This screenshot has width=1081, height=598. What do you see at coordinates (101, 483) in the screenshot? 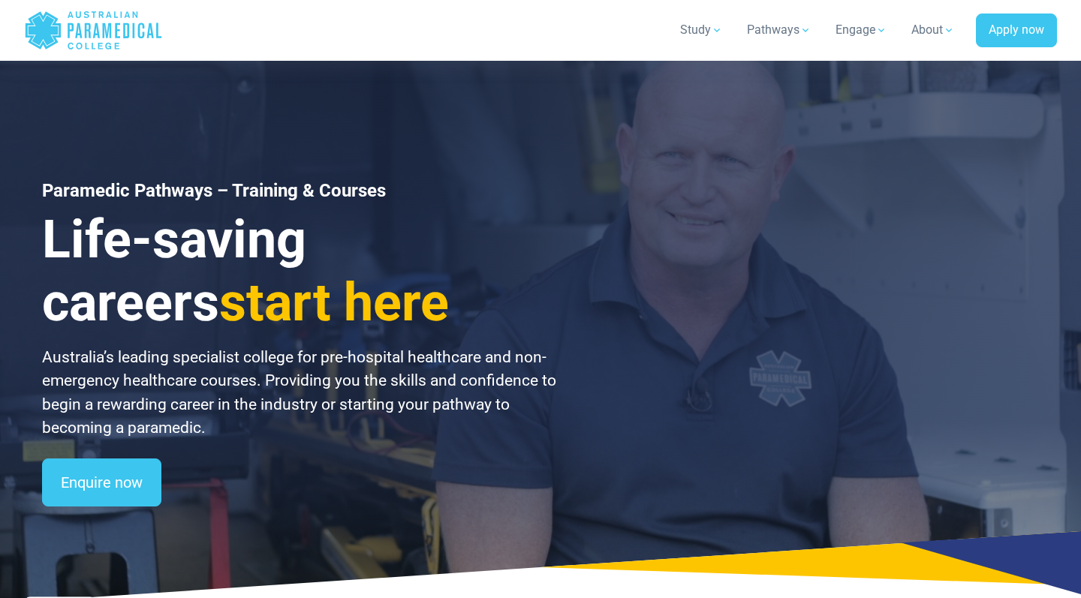
I see `a: Enquire now` at bounding box center [101, 483].